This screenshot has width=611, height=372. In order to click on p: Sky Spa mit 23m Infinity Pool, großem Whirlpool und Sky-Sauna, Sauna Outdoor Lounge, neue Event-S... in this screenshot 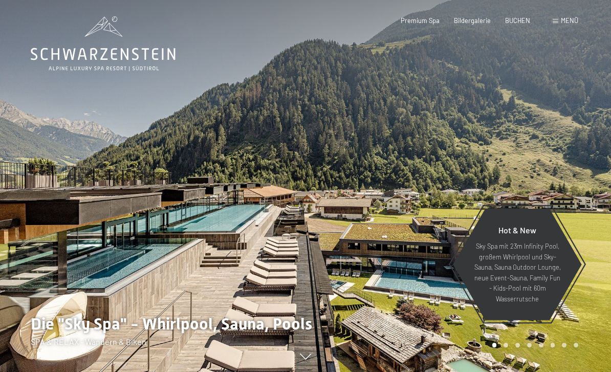, I will do `click(517, 272)`.